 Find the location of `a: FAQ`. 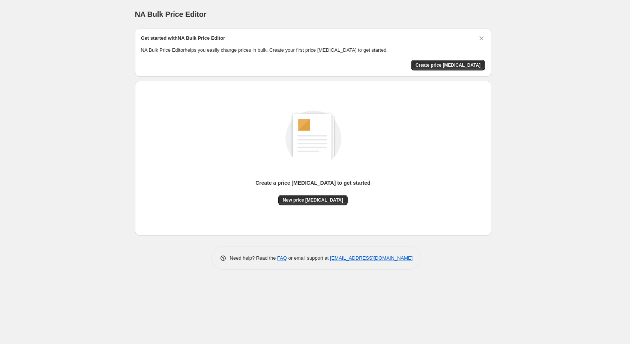

a: FAQ is located at coordinates (282, 258).